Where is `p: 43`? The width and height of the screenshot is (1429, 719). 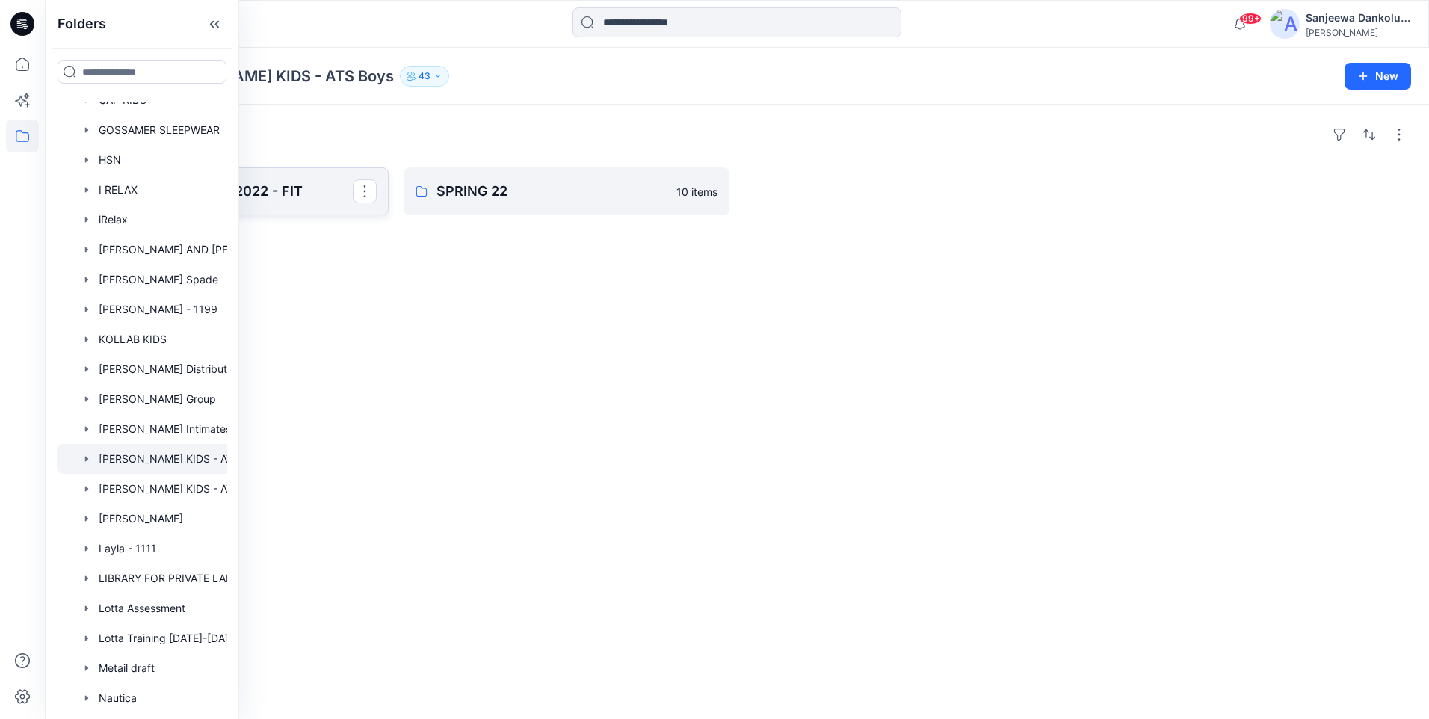 p: 43 is located at coordinates (425, 76).